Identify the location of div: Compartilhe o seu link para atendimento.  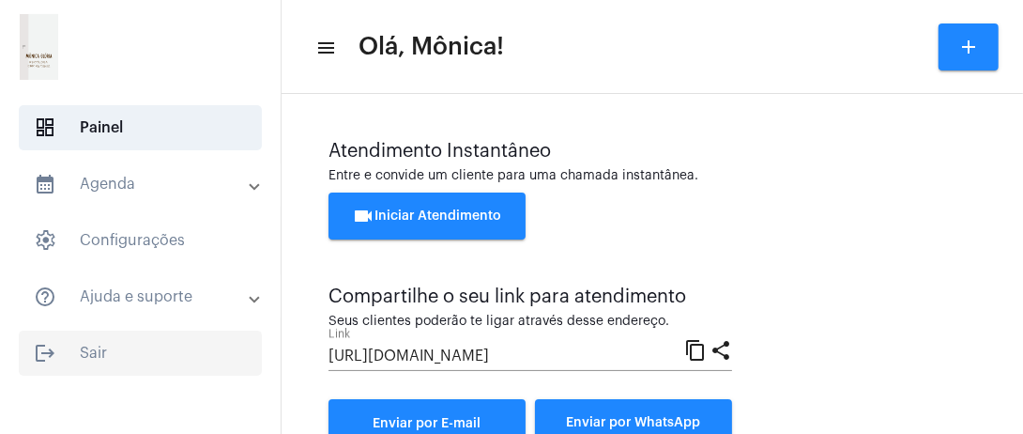
(530, 297).